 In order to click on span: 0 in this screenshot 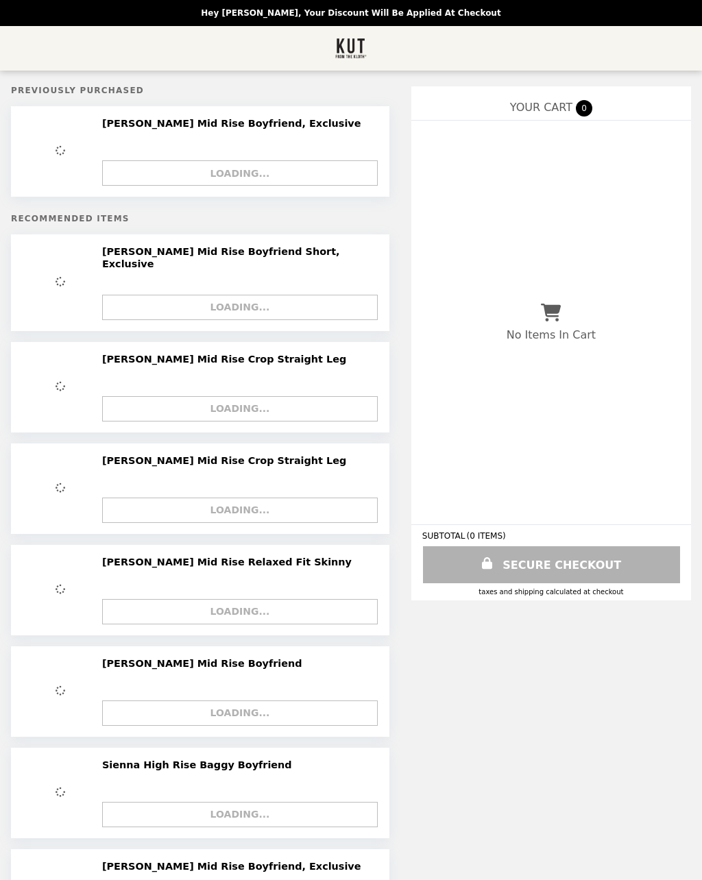, I will do `click(584, 108)`.